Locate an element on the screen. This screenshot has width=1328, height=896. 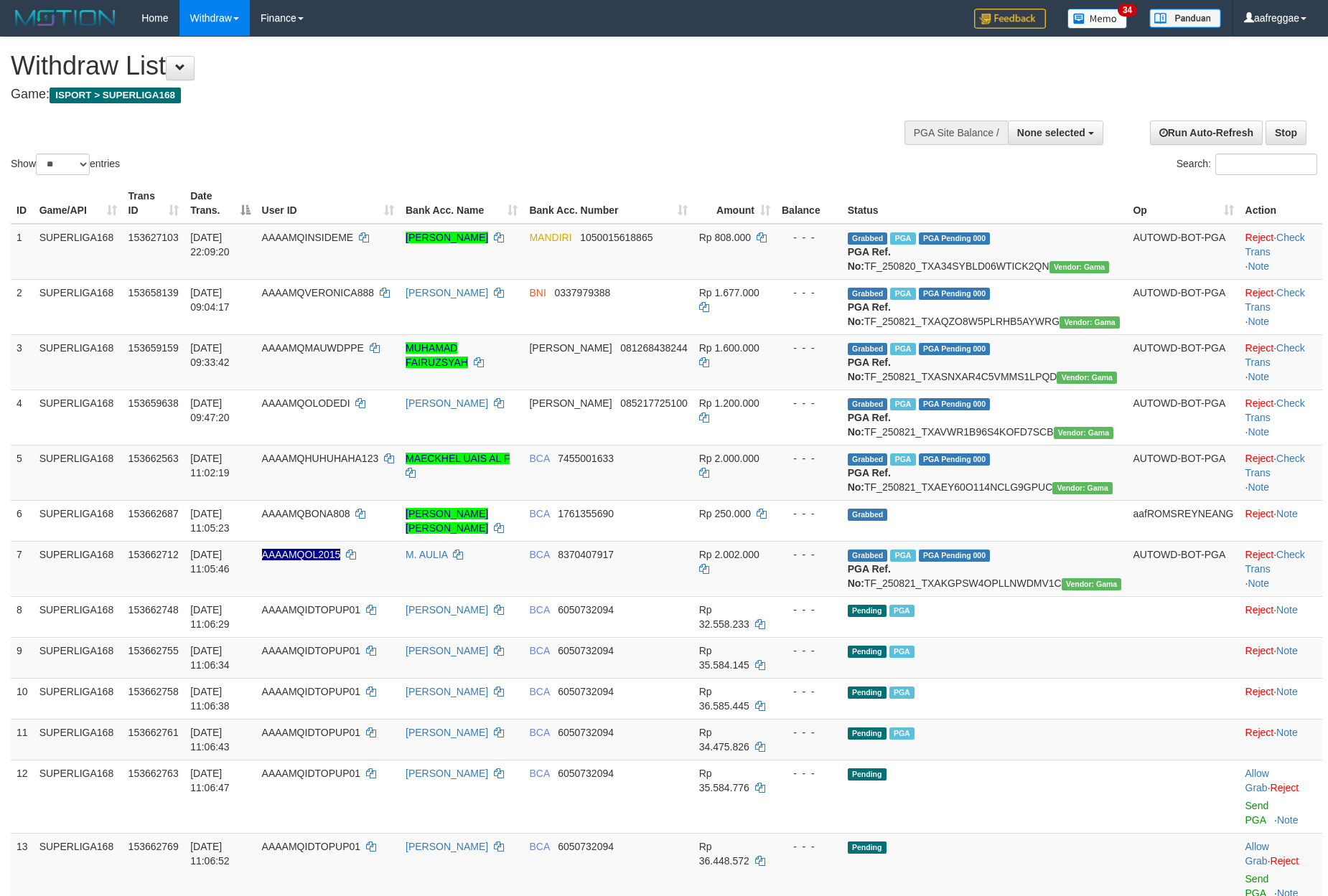
span: 34 is located at coordinates (1127, 10).